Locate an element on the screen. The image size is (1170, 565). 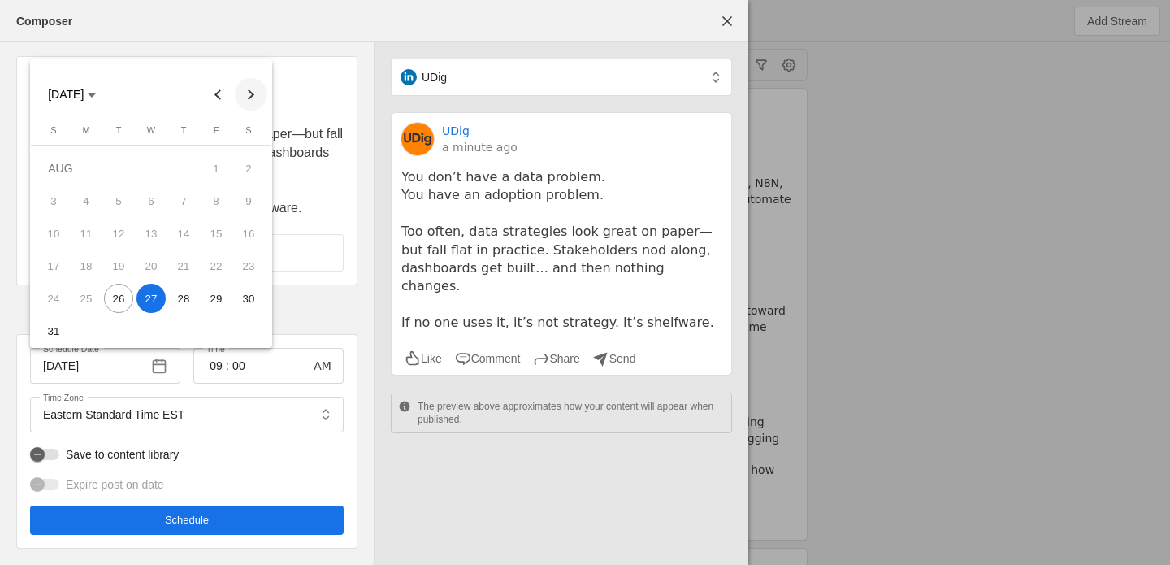
span: 3 is located at coordinates (54, 201).